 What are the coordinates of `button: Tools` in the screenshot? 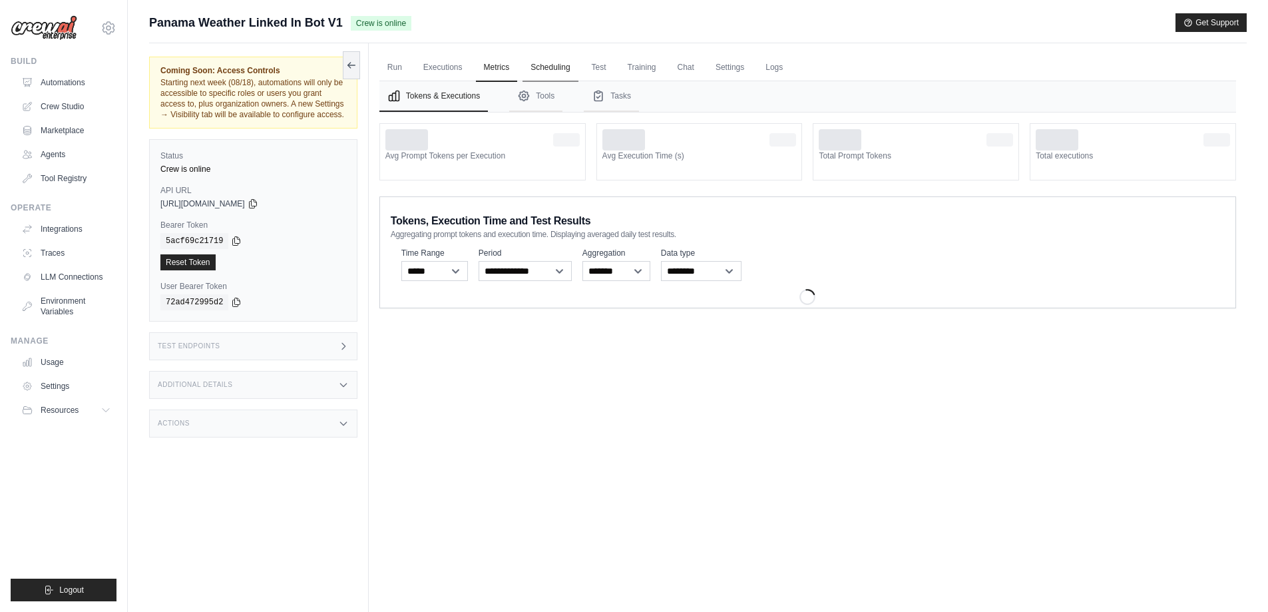 It's located at (536, 97).